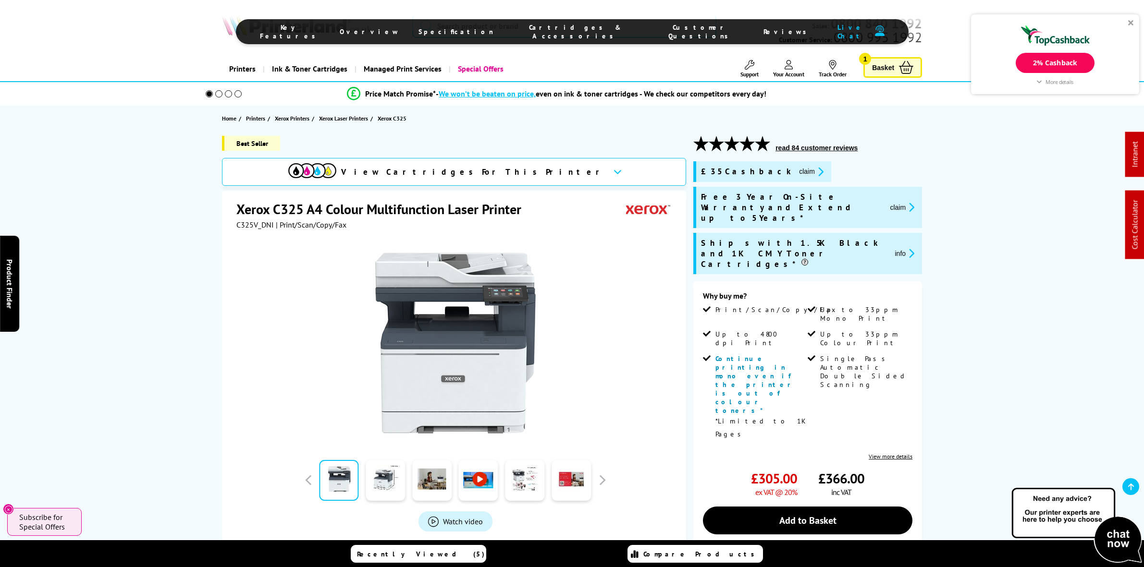 The width and height of the screenshot is (1144, 567). Describe the element at coordinates (774, 478) in the screenshot. I see `span: £305.00` at that location.